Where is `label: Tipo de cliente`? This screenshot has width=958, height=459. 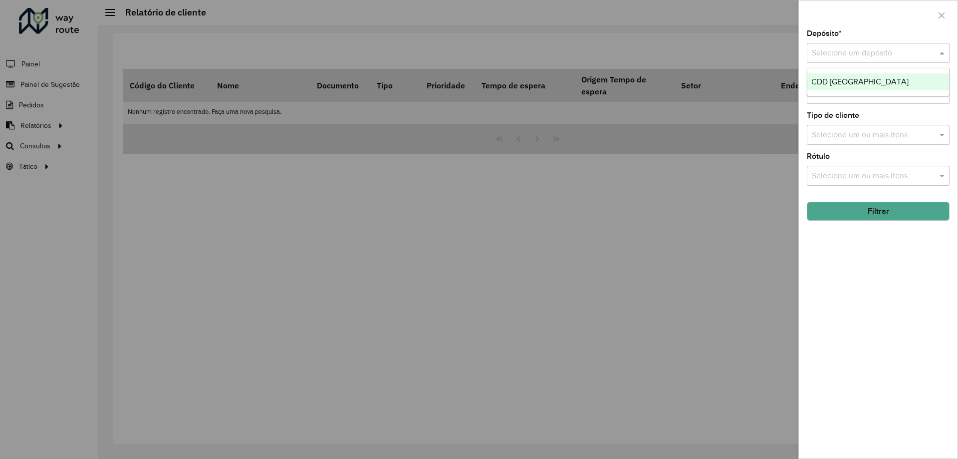
label: Tipo de cliente is located at coordinates (833, 115).